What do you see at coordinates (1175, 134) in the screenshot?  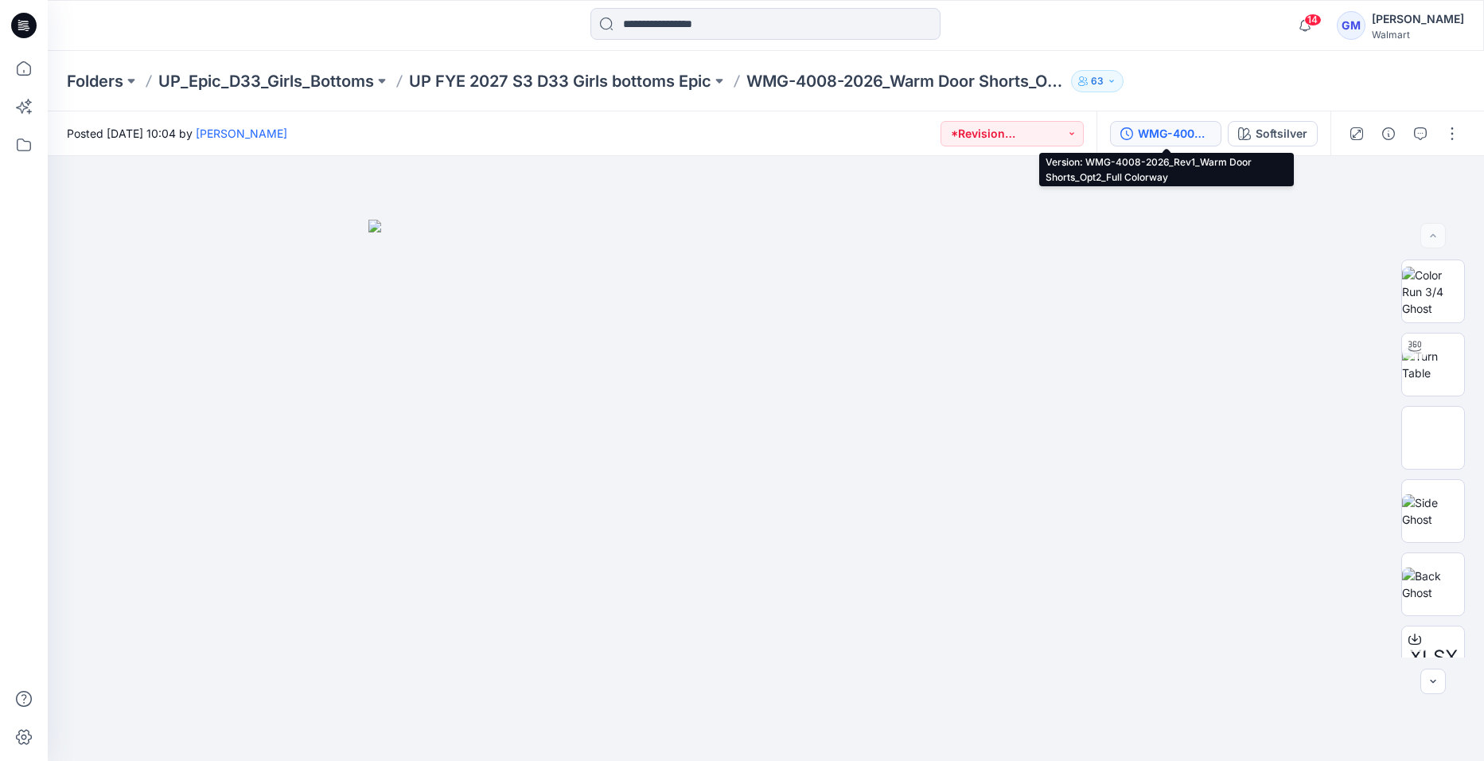 I see `div: WMG-4008-2026_Rev1_Warm Door Shorts_Opt2_Full Colorway` at bounding box center [1175, 134].